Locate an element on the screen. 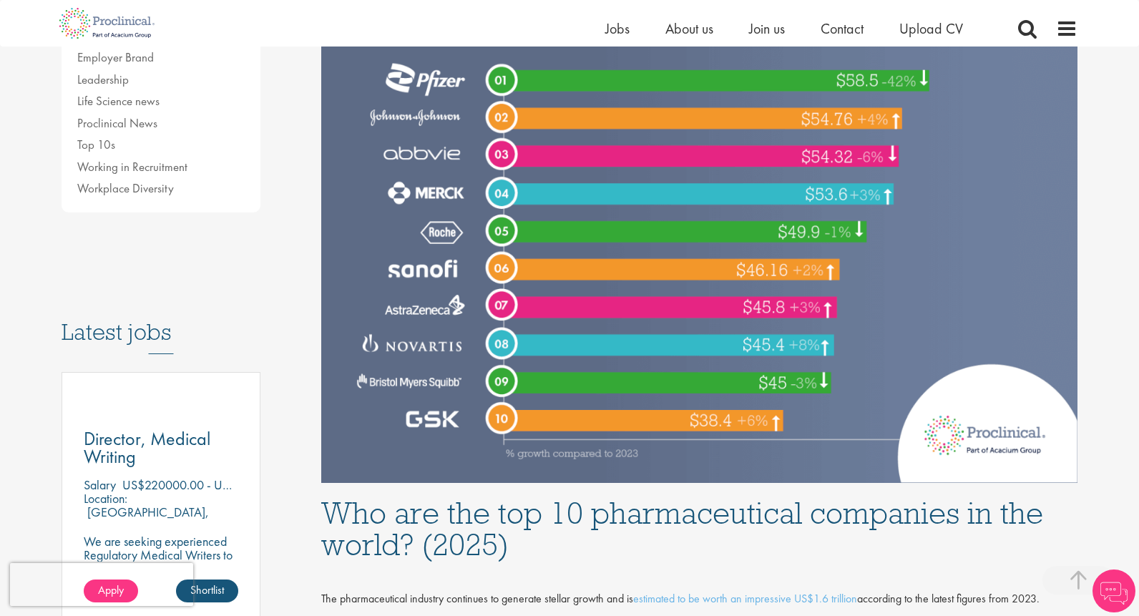 The image size is (1139, 616). span: Upload CV is located at coordinates (931, 29).